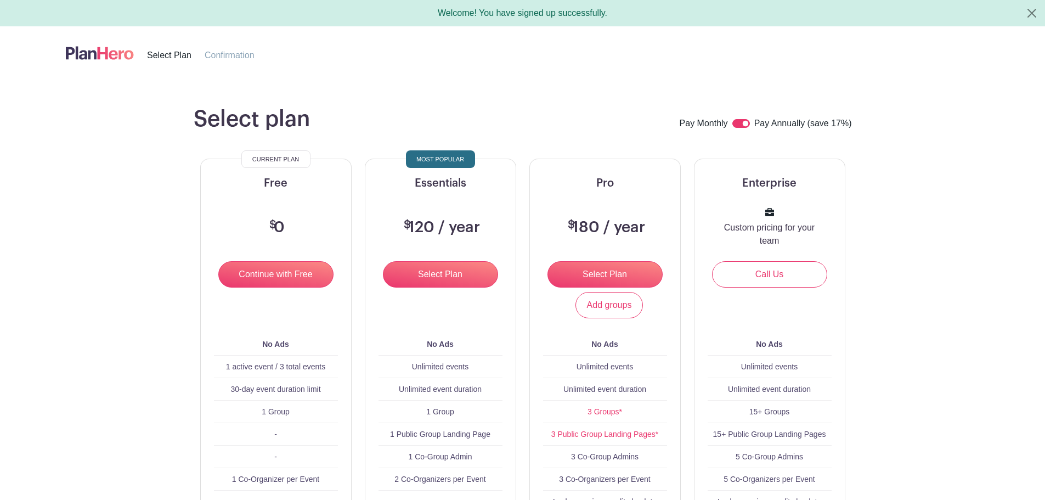  I want to click on span: 2 Co-Organizers per Event, so click(440, 479).